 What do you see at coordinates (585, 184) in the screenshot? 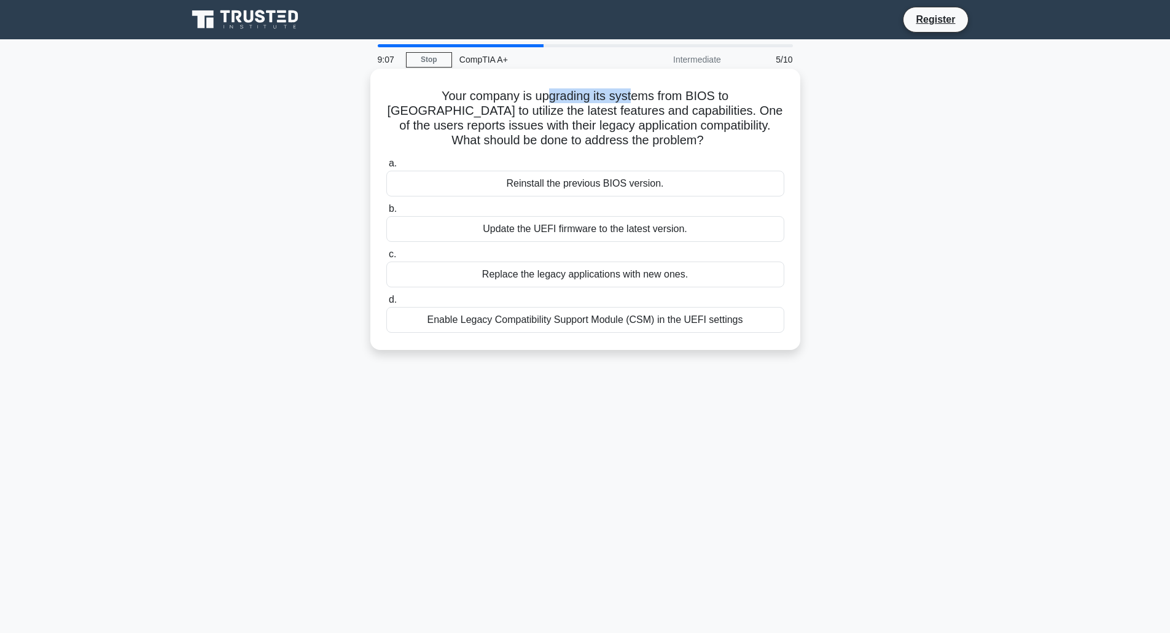
I see `div: Reinstall the previous BIOS version.` at bounding box center [585, 184].